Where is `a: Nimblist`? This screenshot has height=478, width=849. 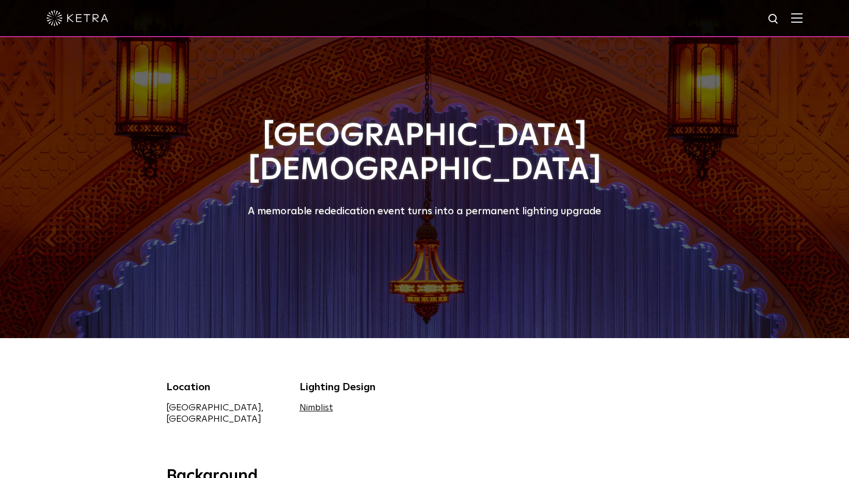
a: Nimblist is located at coordinates (316, 408).